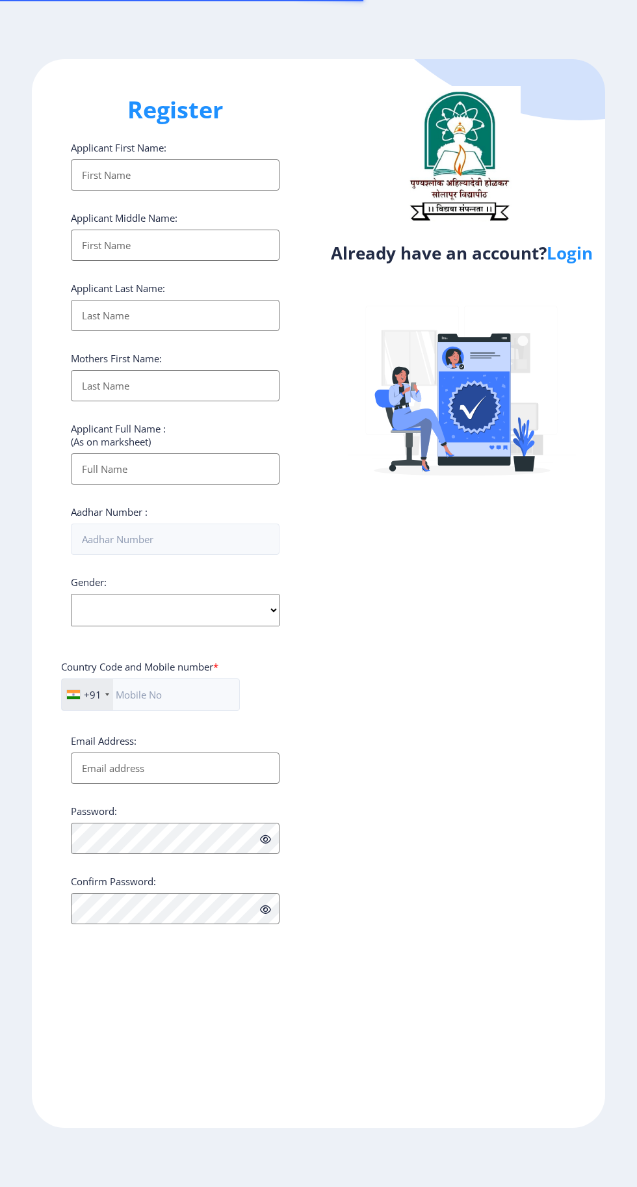  Describe the element at coordinates (570, 253) in the screenshot. I see `a: Login` at that location.